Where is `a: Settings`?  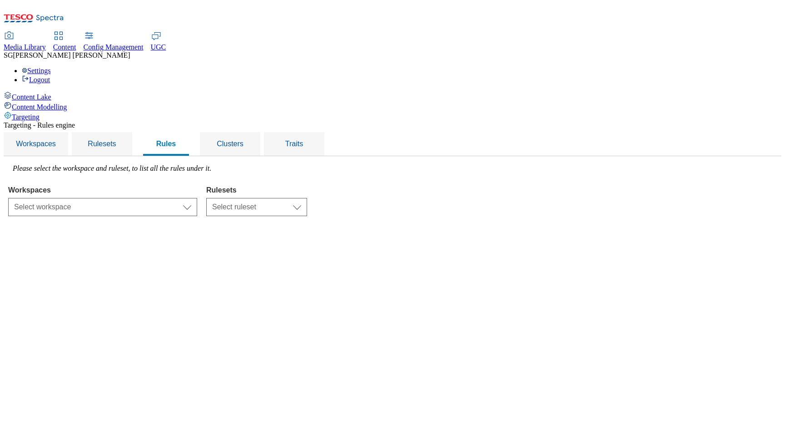
a: Settings is located at coordinates (36, 70).